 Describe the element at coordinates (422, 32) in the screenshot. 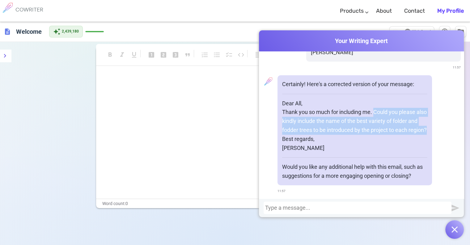

I see `span: Web Search` at that location.